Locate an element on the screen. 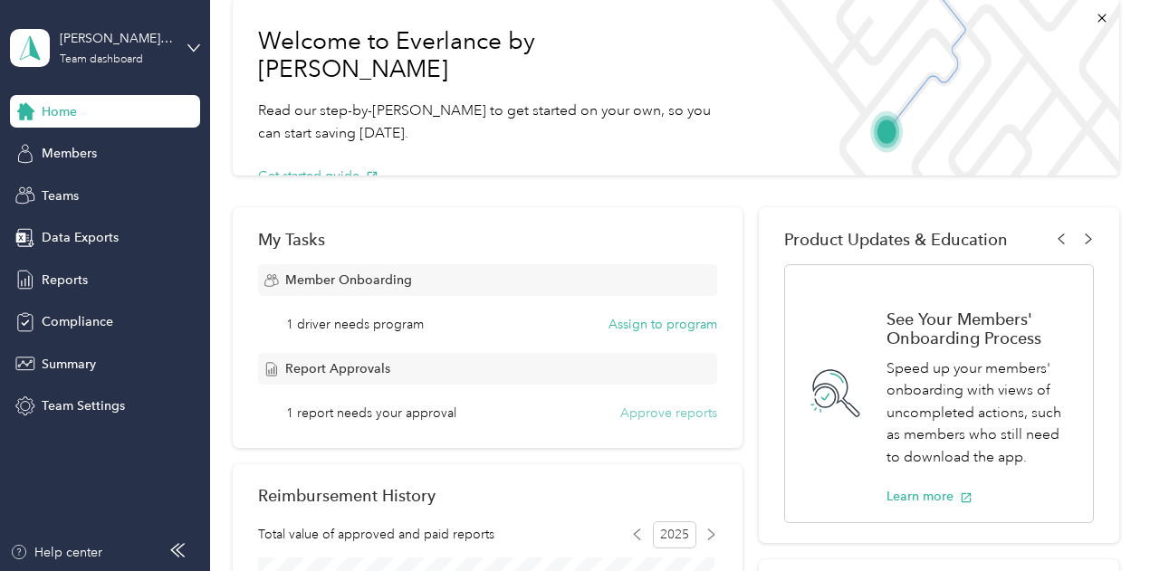  button: Assign to program is located at coordinates (663, 324).